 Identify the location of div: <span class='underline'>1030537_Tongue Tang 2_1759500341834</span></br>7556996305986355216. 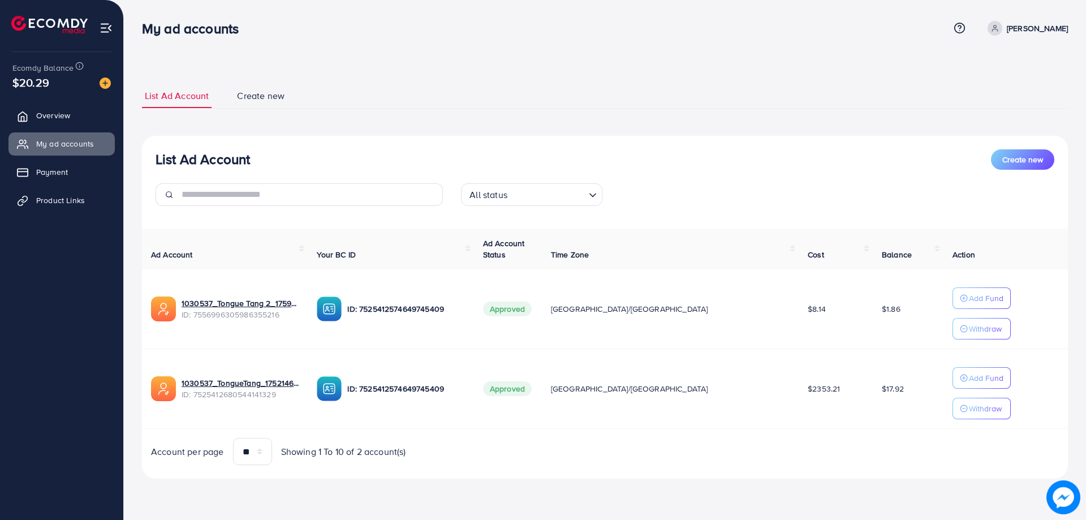
(240, 309).